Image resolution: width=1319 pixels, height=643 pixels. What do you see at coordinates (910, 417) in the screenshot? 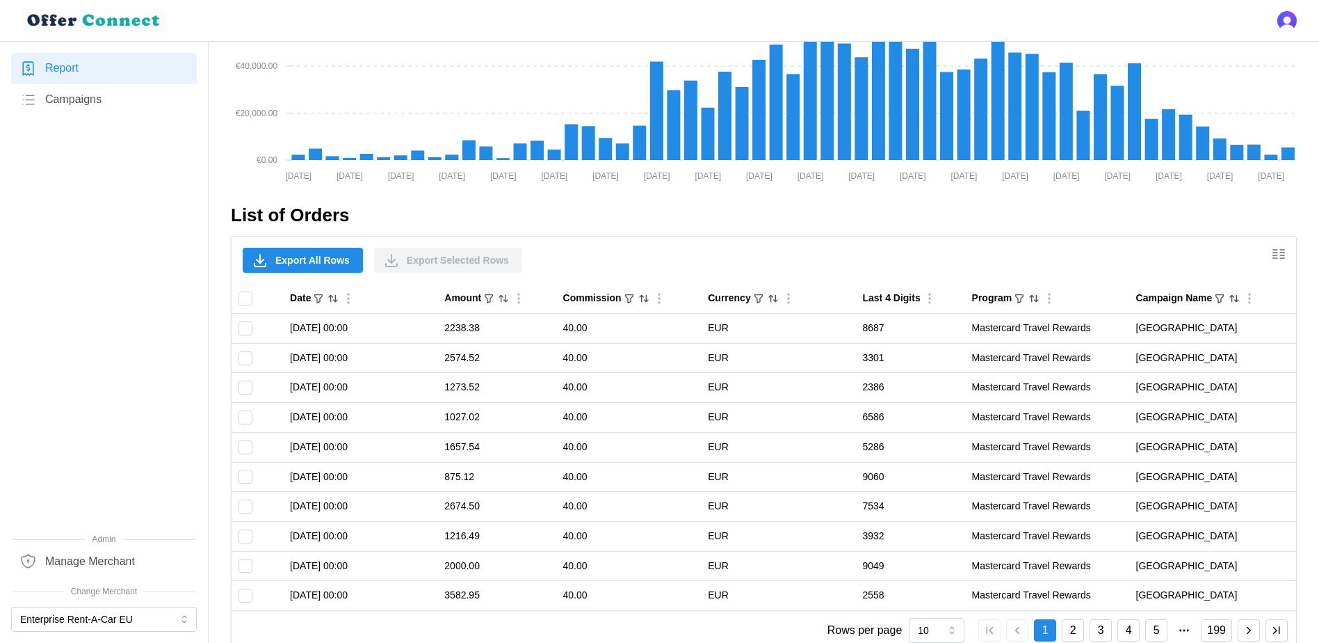
I see `td: 6586` at bounding box center [910, 417].